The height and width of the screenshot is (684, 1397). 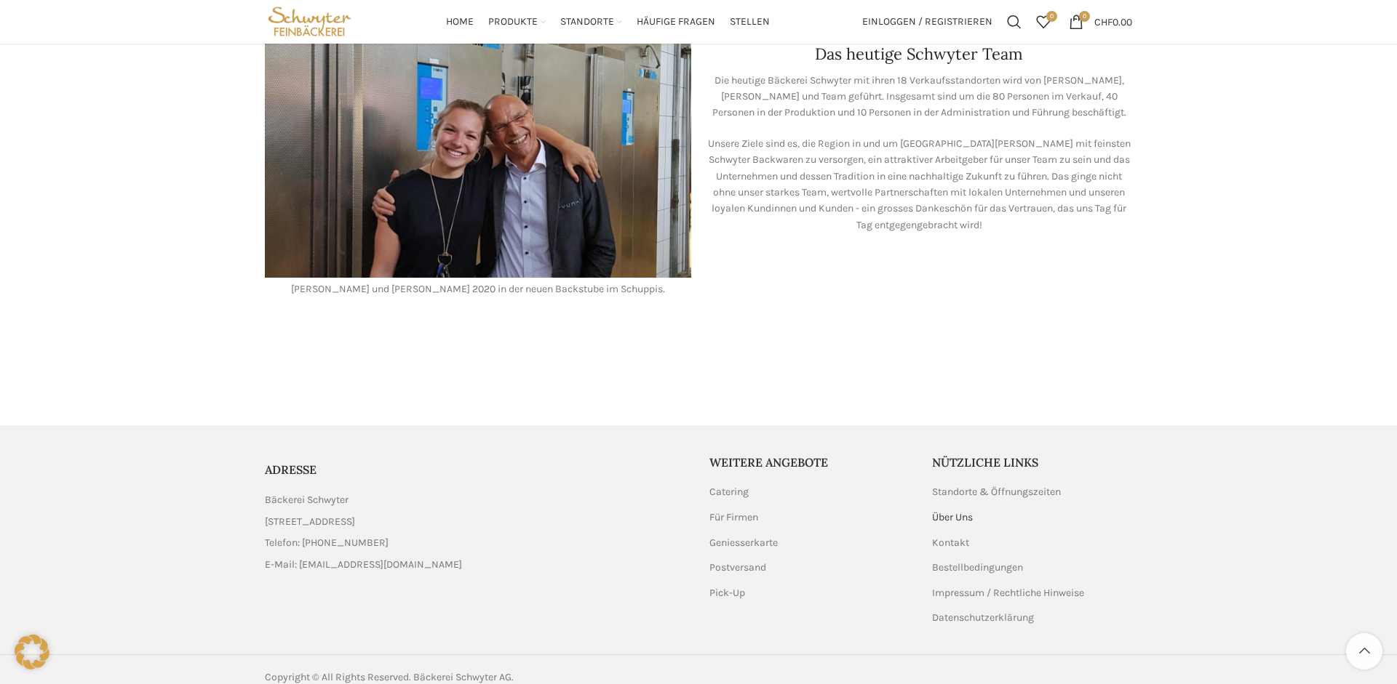 I want to click on a: Einloggen / Registrieren, so click(x=927, y=22).